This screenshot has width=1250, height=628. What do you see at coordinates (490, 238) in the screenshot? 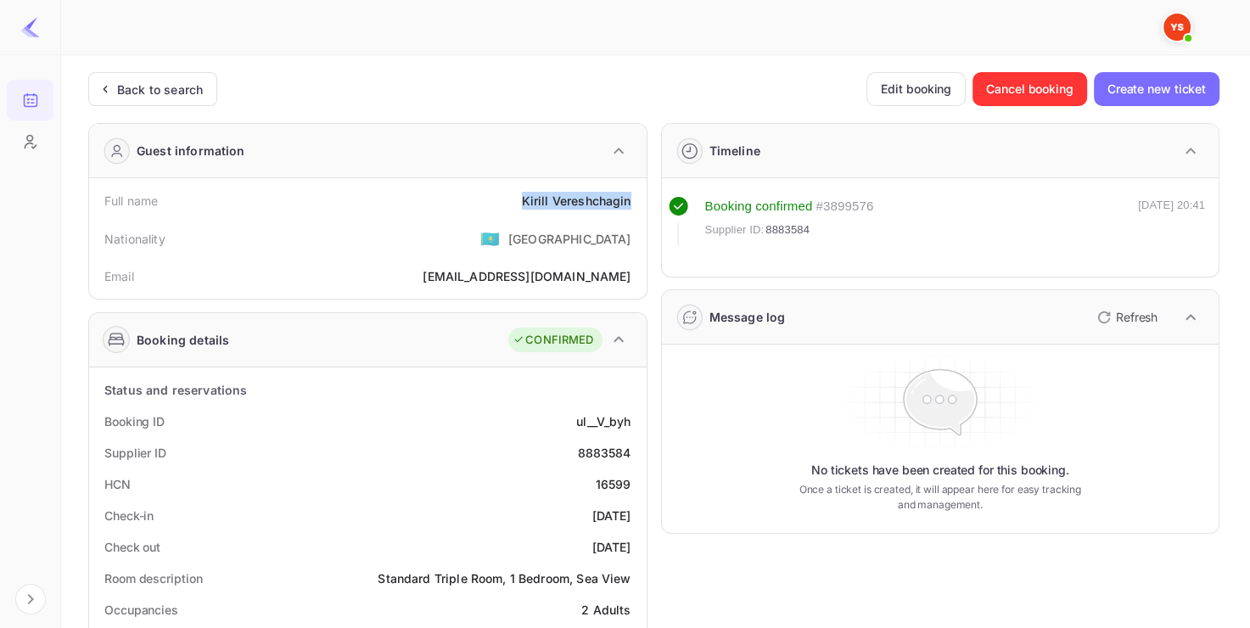
I see `span: United States` at bounding box center [490, 238].